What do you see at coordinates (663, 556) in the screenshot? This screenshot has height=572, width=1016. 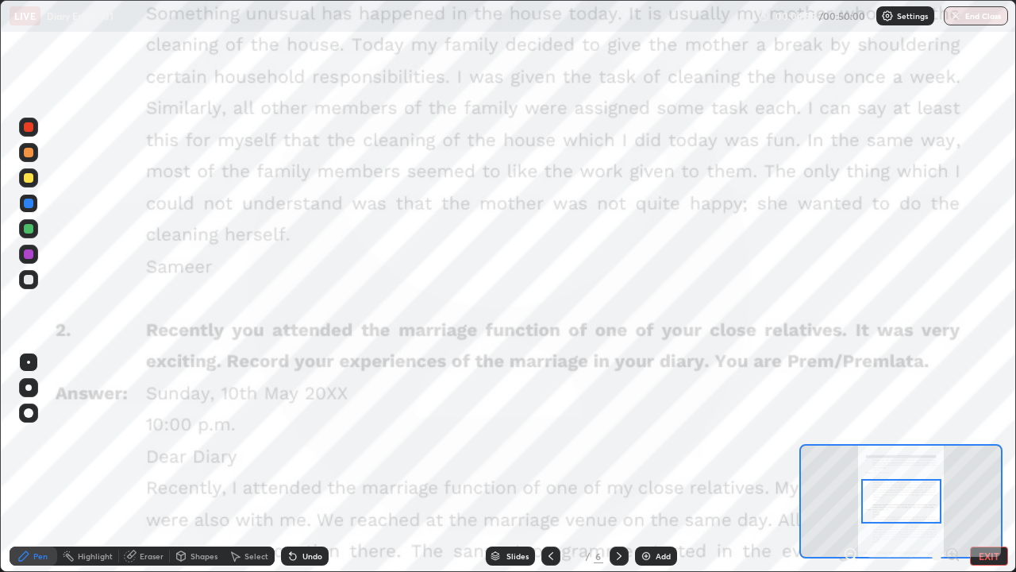 I see `div: Add` at bounding box center [663, 556].